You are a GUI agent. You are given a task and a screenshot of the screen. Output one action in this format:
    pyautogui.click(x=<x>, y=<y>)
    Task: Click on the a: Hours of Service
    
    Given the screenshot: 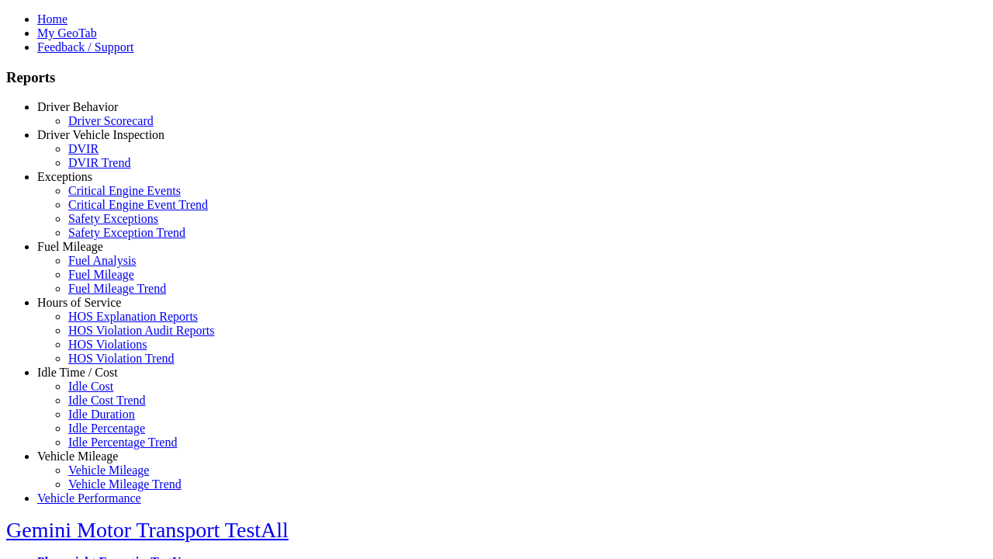 What is the action you would take?
    pyautogui.click(x=79, y=302)
    